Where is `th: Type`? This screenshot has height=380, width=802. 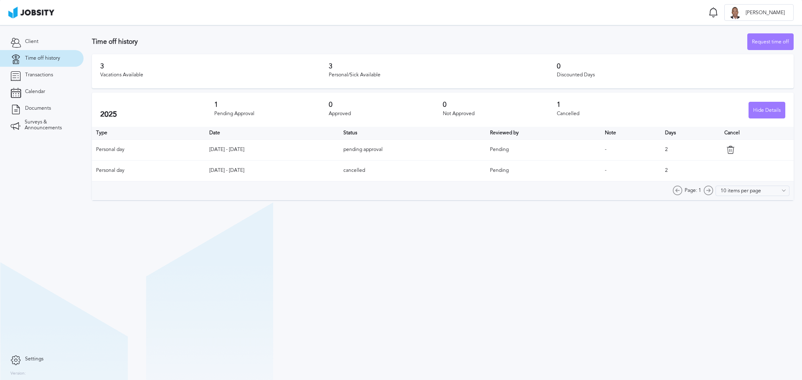 th: Type is located at coordinates (148, 133).